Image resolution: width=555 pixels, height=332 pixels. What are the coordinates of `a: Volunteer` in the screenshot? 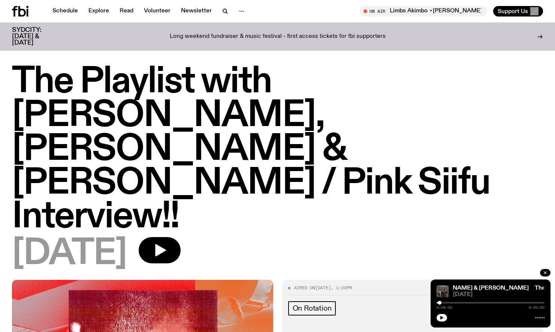 It's located at (157, 11).